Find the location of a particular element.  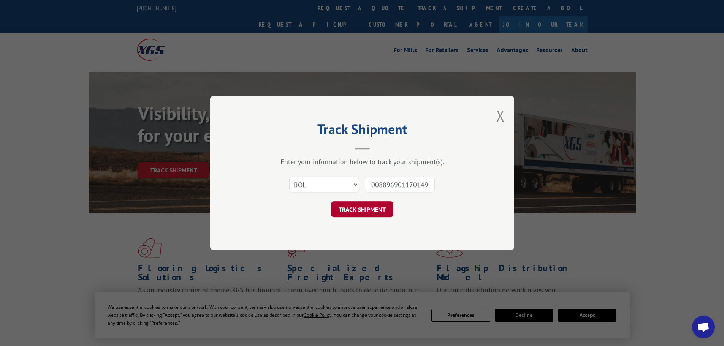

div: Enter your information below to track your shipment(s). is located at coordinates (362, 162).